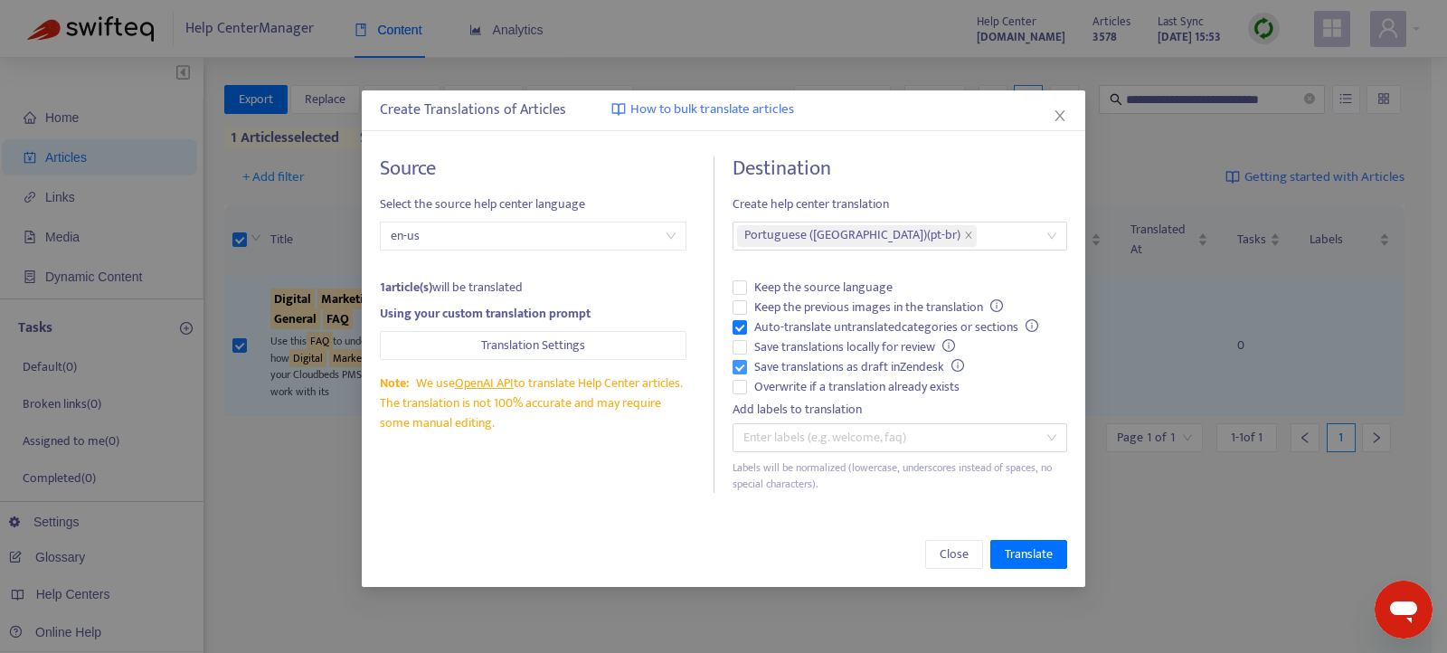 The image size is (1447, 653). Describe the element at coordinates (900, 204) in the screenshot. I see `span: Create help center translation` at that location.